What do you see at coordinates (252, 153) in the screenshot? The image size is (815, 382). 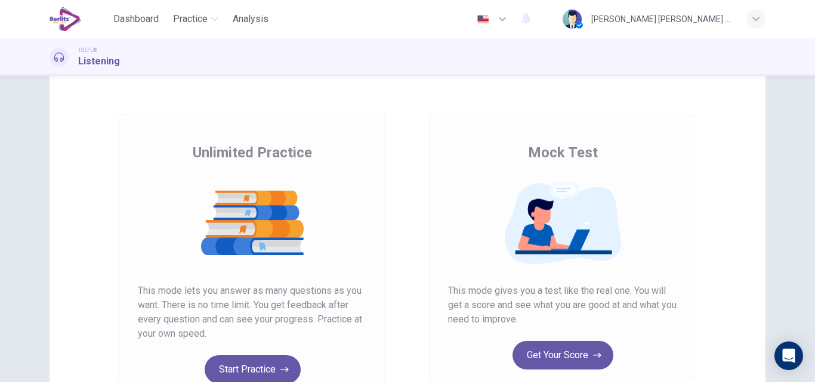 I see `span: Unlimited Practice` at bounding box center [252, 153].